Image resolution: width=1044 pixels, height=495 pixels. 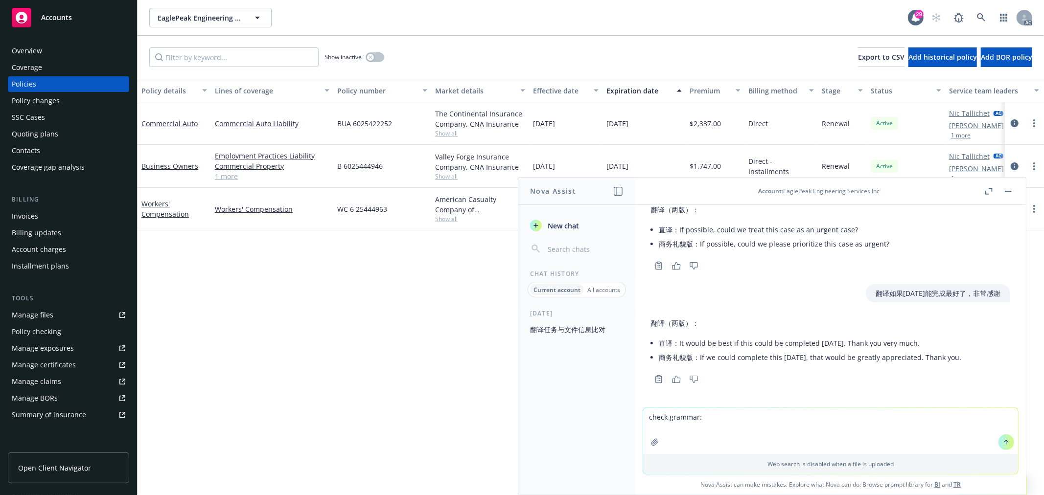 What do you see at coordinates (69, 233) in the screenshot?
I see `a: Billing updates` at bounding box center [69, 233].